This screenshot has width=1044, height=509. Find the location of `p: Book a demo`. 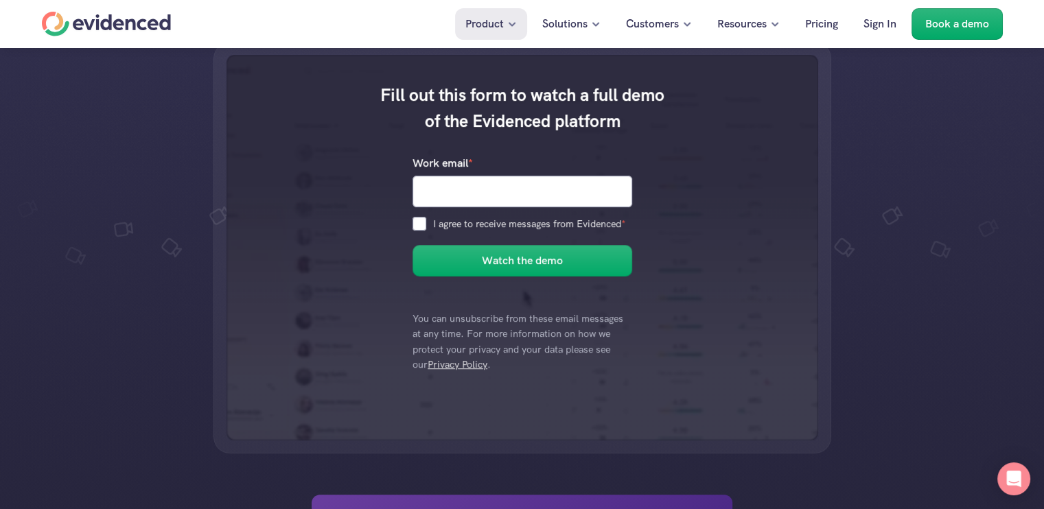

p: Book a demo is located at coordinates (957, 24).